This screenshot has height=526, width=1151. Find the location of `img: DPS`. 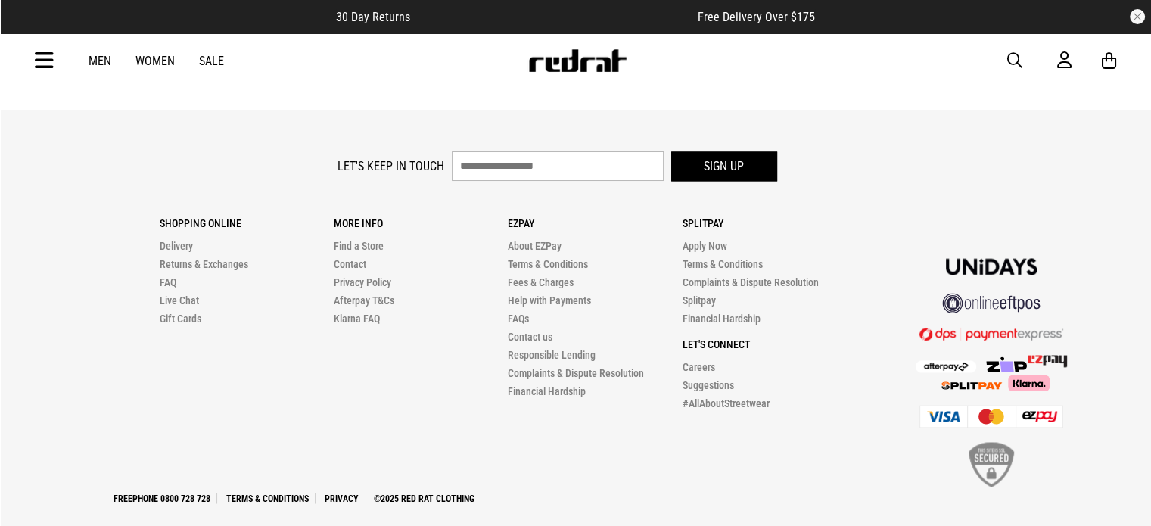

img: DPS is located at coordinates (991, 334).